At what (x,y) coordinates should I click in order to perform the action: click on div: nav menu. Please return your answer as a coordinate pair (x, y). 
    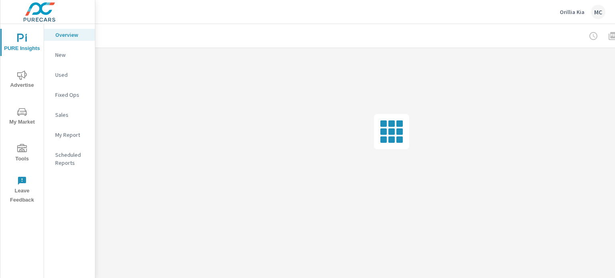
    Looking at the image, I should click on (22, 116).